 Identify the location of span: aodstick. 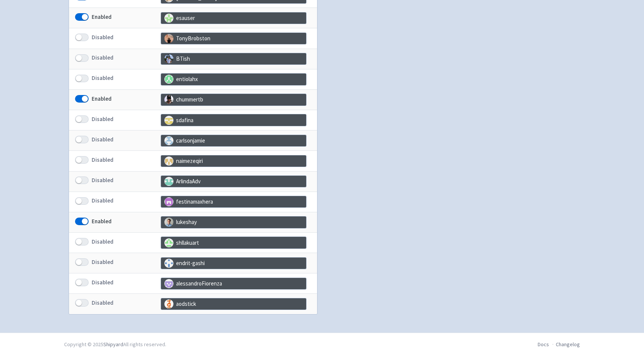
(233, 304).